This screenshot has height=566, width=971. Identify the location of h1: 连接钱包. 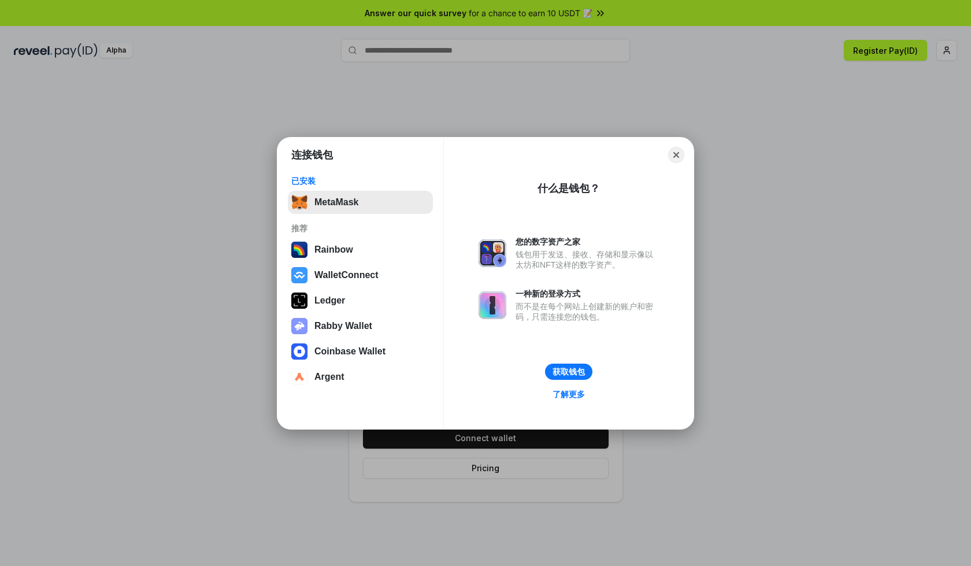
(312, 155).